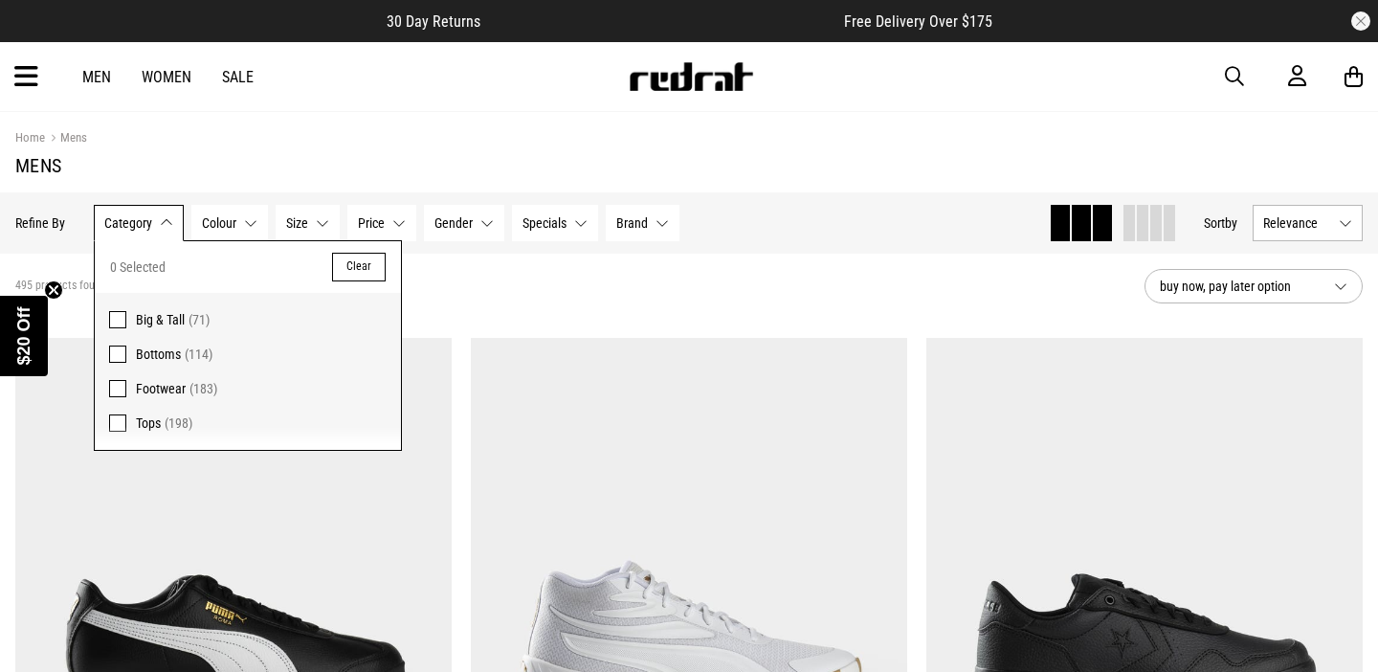 The image size is (1378, 672). I want to click on button: Specials, so click(555, 223).